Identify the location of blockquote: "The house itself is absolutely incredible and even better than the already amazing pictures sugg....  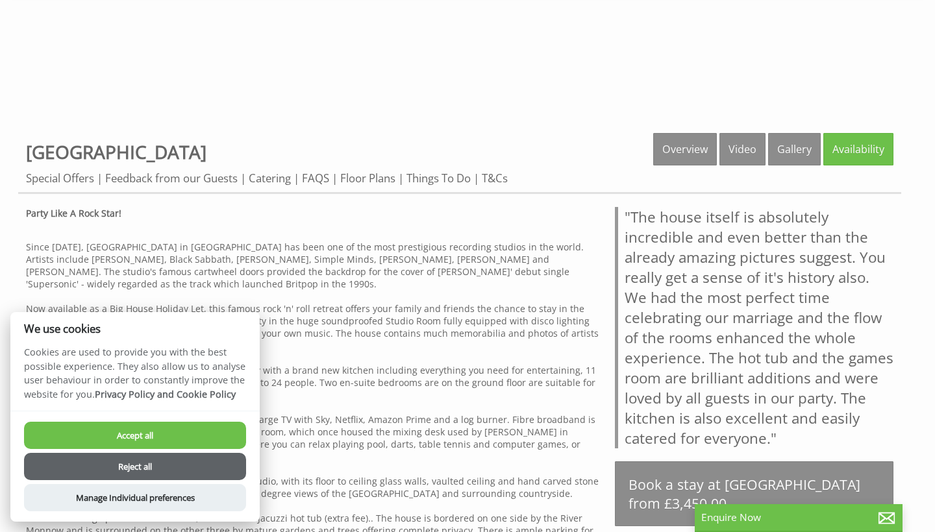
(754, 328).